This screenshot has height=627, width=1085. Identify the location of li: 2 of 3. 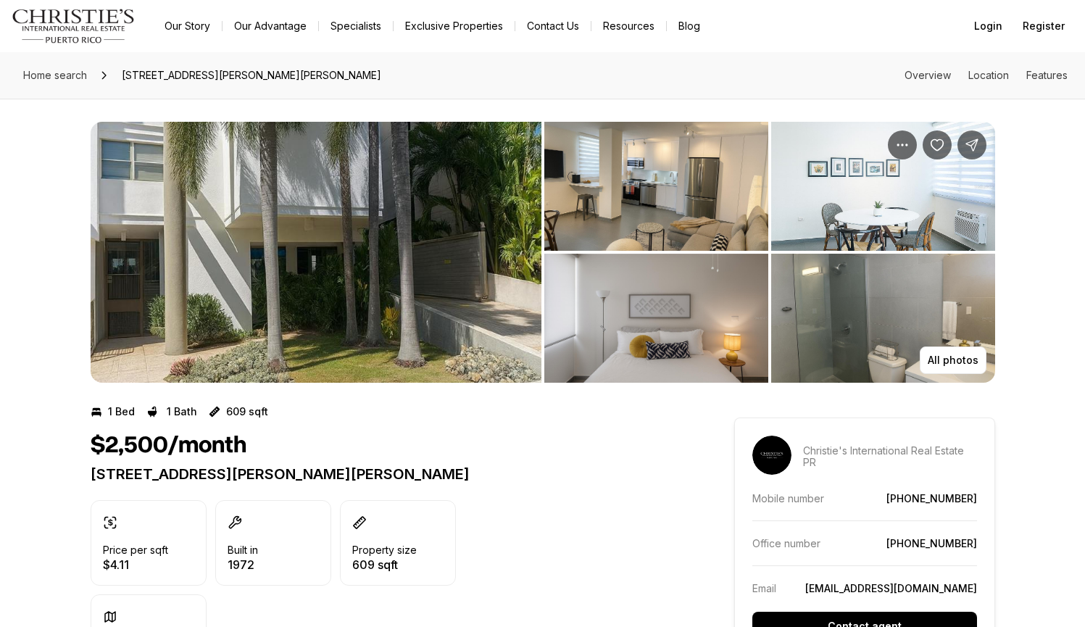
(770, 252).